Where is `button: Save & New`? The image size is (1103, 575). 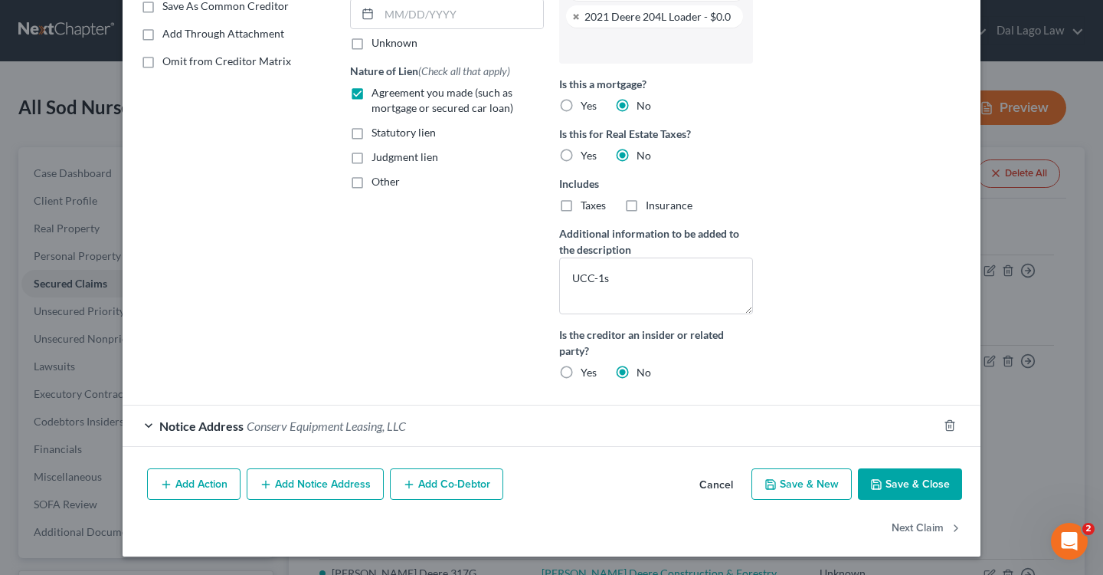 button: Save & New is located at coordinates (801, 484).